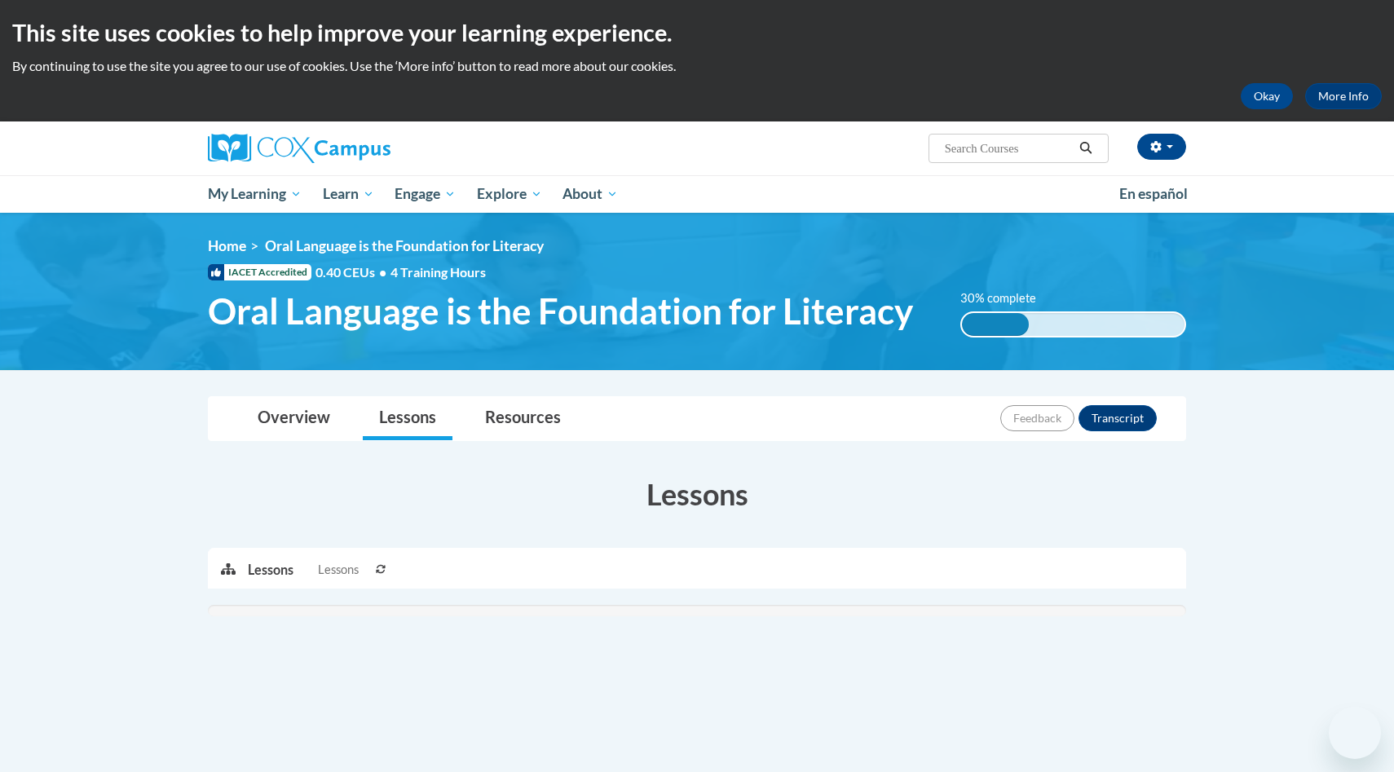  What do you see at coordinates (353, 272) in the screenshot?
I see `span: 0.40 CEUs` at bounding box center [353, 272].